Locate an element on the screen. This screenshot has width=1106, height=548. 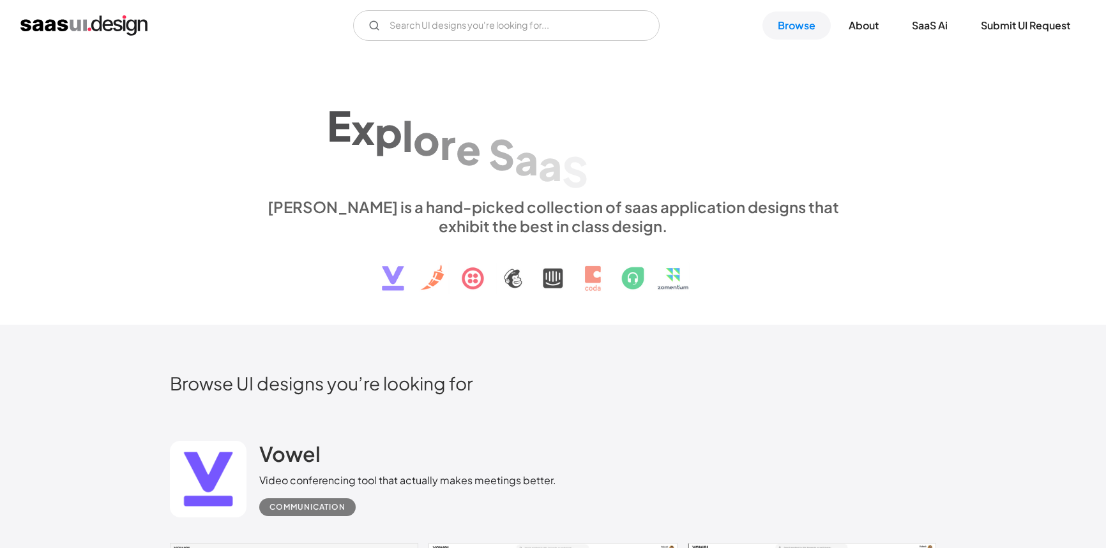
a: About is located at coordinates (863, 26).